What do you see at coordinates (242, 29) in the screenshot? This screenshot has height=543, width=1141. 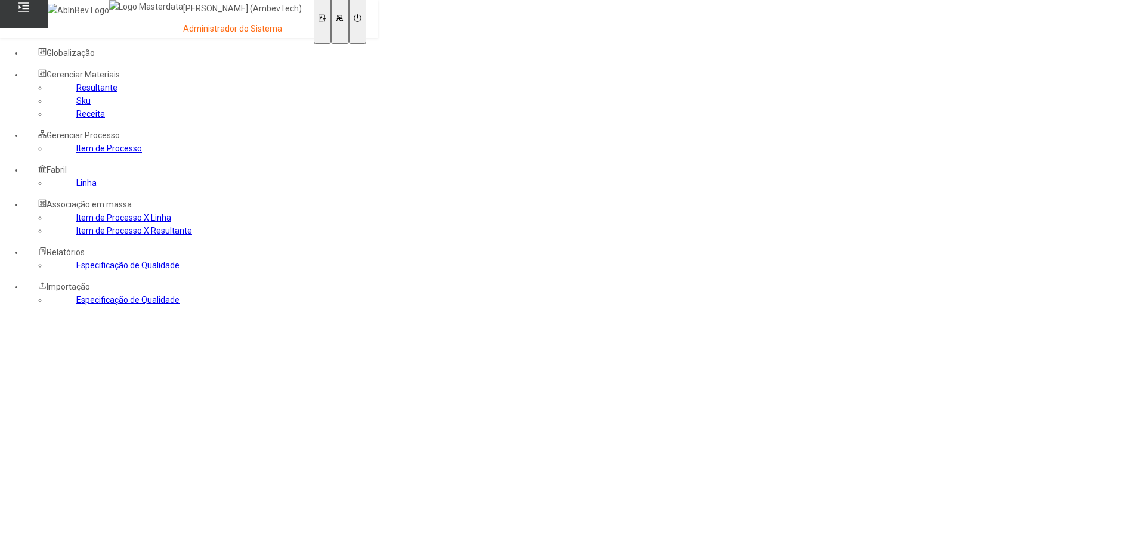 I see `p: Administrador do Sistema` at bounding box center [242, 29].